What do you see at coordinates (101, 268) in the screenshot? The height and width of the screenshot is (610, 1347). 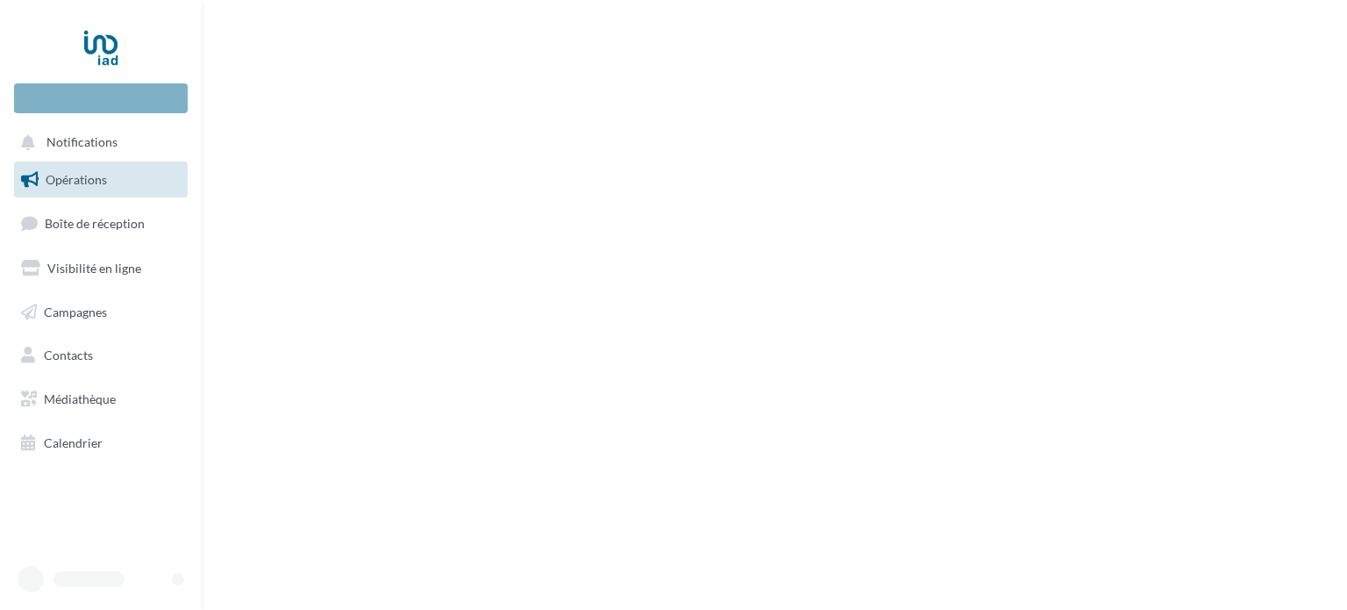 I see `a: Visibilité en ligne` at bounding box center [101, 268].